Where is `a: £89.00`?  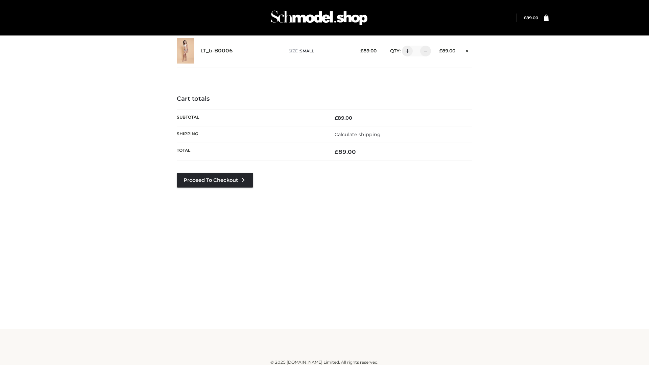 a: £89.00 is located at coordinates (531, 18).